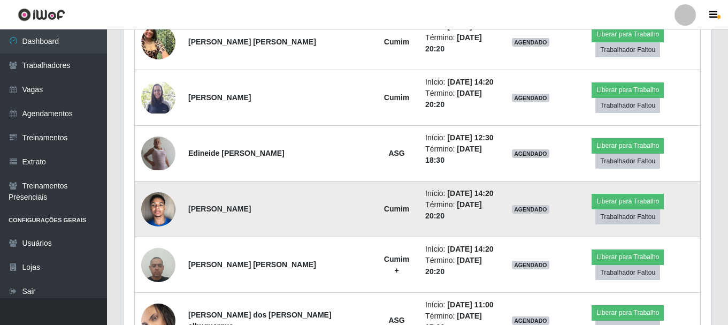  What do you see at coordinates (158, 97) in the screenshot?
I see `img: 1751565100941.jpeg` at bounding box center [158, 97].